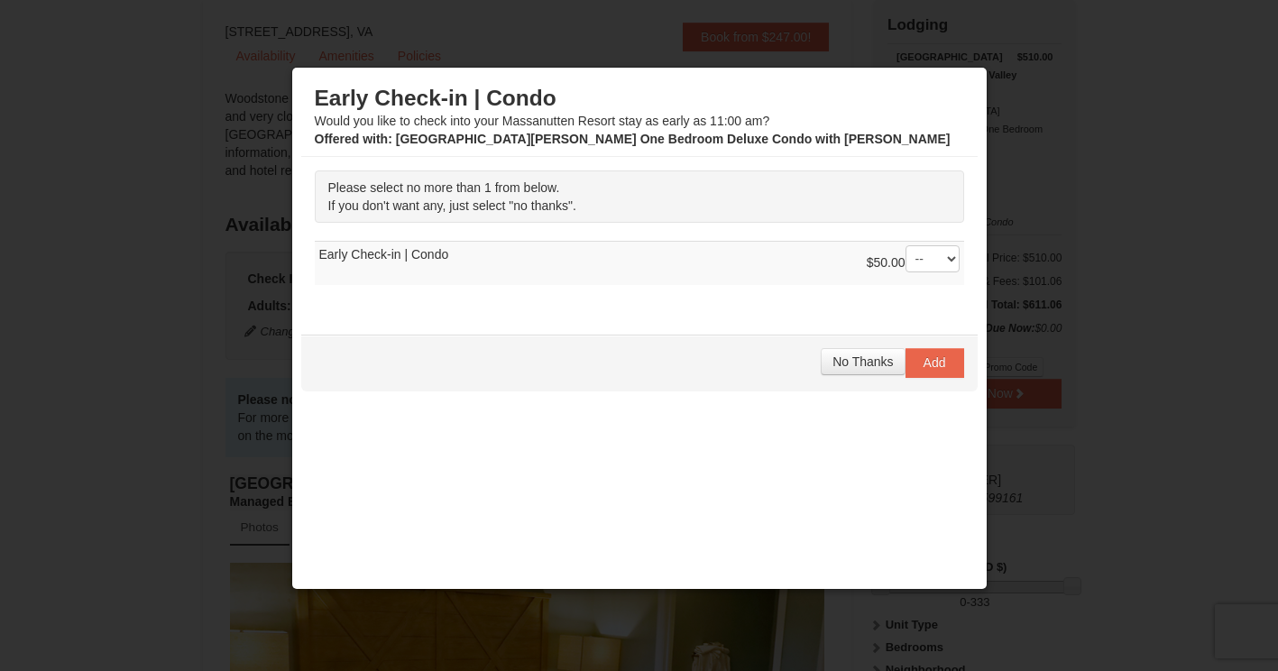  Describe the element at coordinates (352, 139) in the screenshot. I see `span: Offered with` at that location.